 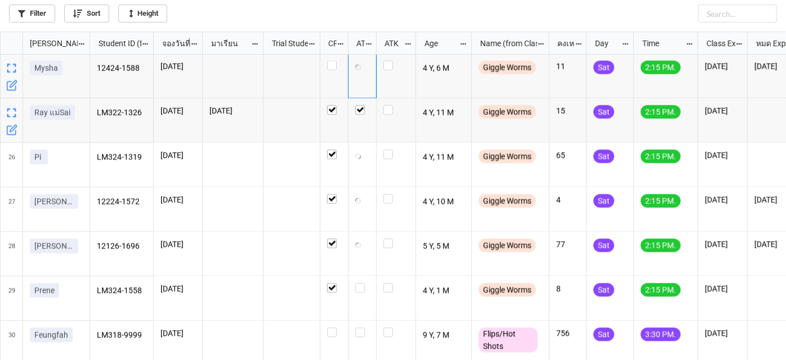 What do you see at coordinates (287, 43) in the screenshot?
I see `div: Trial Student` at bounding box center [287, 43].